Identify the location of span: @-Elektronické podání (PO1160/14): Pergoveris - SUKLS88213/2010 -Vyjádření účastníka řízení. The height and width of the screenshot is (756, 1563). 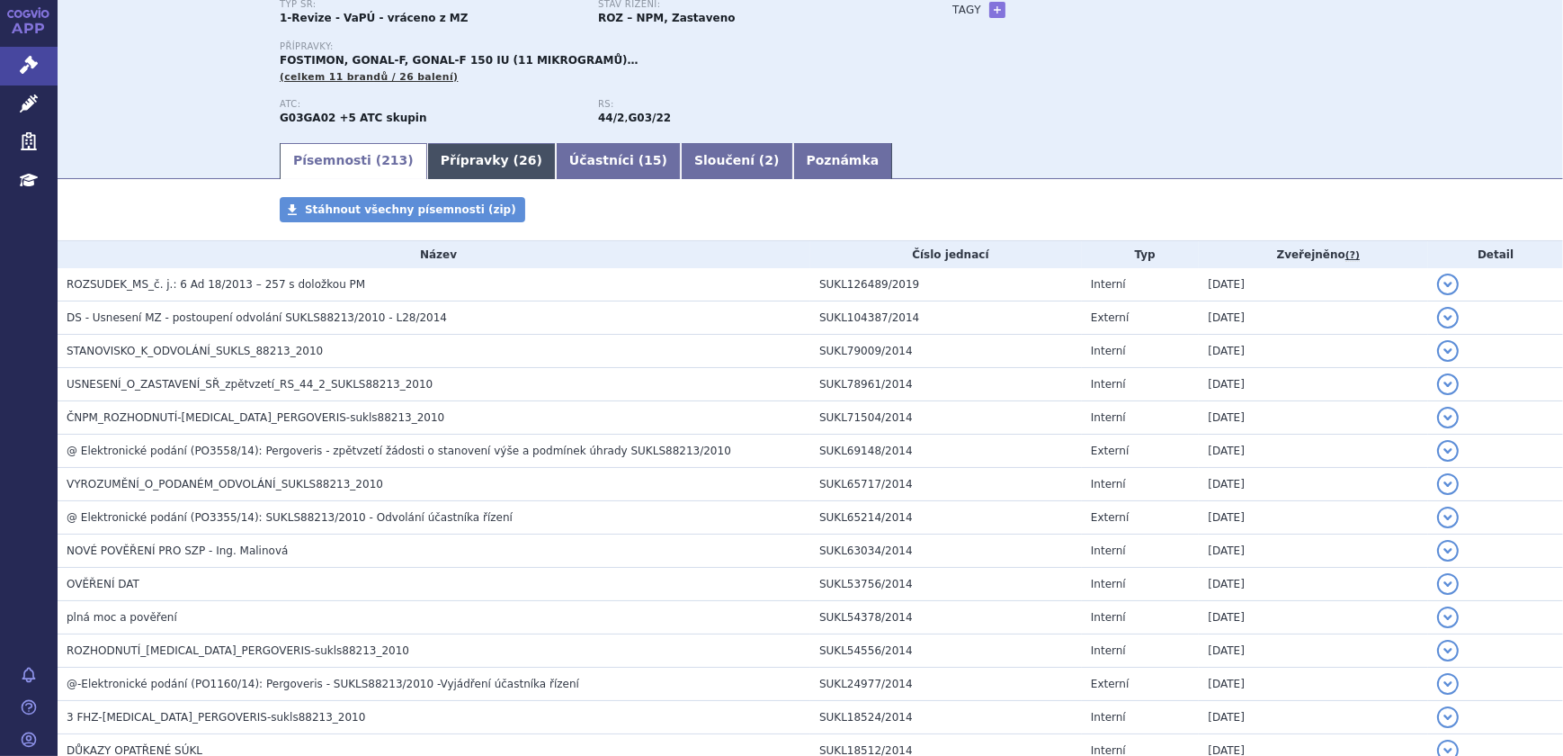
(323, 684).